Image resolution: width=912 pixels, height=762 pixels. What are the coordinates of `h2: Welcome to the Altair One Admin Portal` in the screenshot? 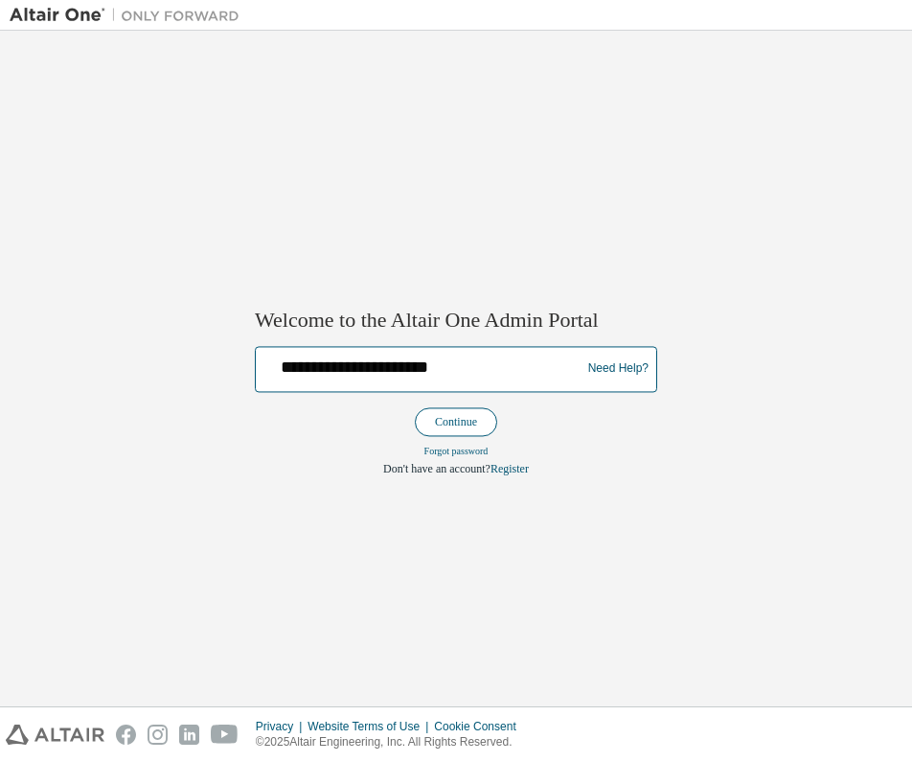 It's located at (456, 321).